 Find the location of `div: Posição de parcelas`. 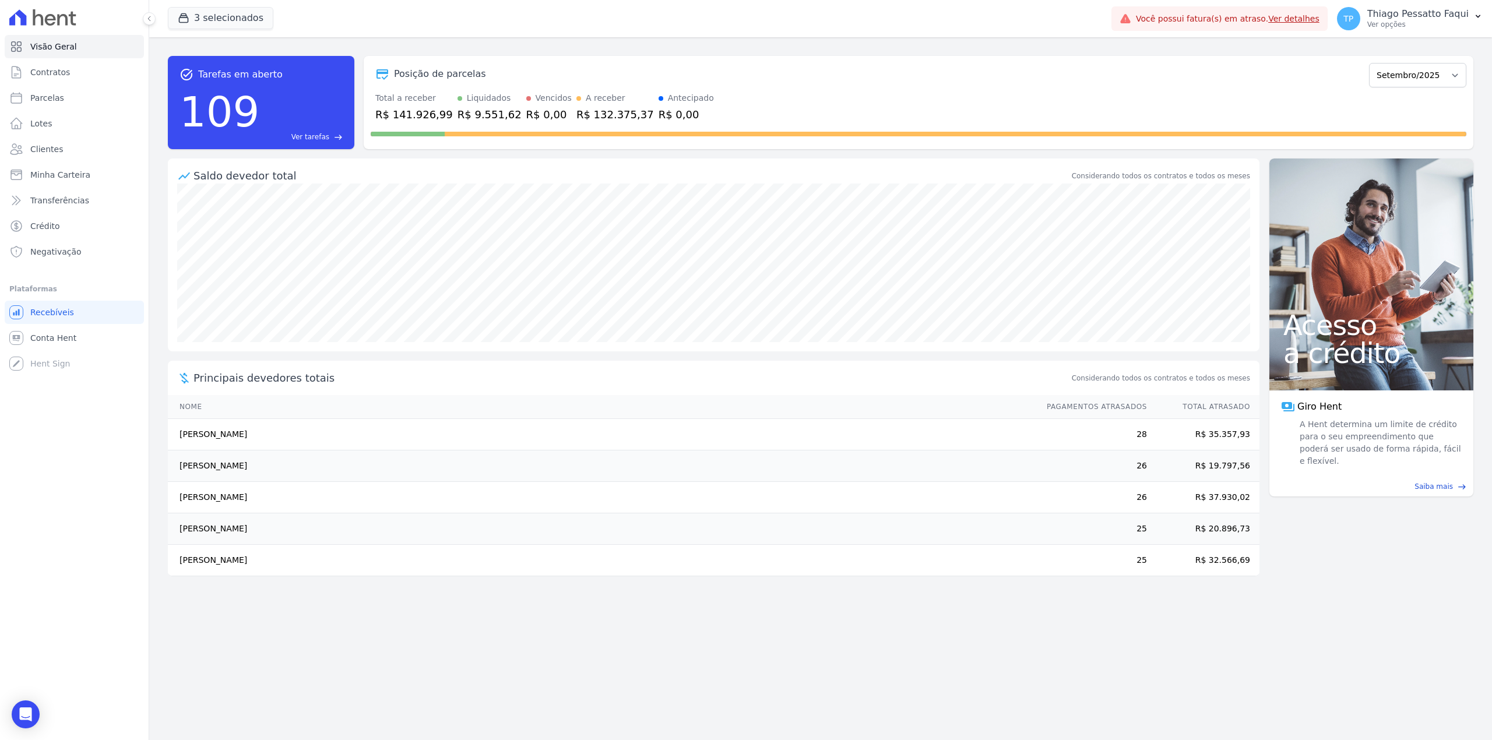

div: Posição de parcelas is located at coordinates (440, 74).